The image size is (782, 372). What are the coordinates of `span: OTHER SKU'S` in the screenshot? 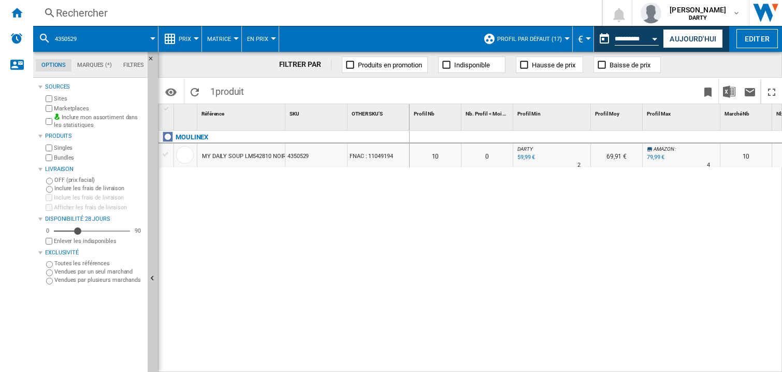 It's located at (367, 113).